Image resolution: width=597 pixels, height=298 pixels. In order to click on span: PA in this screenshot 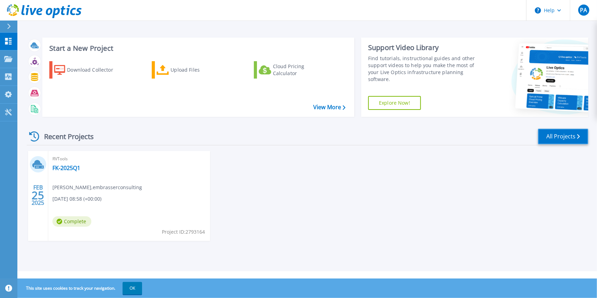, I will do `click(584, 10)`.